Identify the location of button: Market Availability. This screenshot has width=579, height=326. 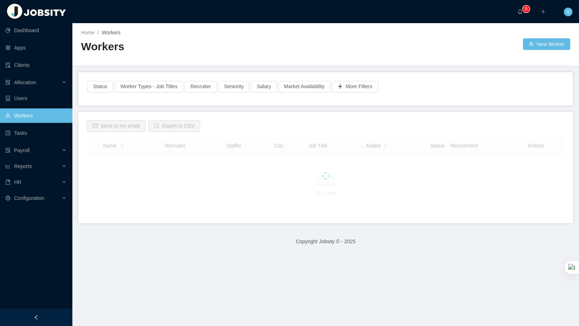
(304, 87).